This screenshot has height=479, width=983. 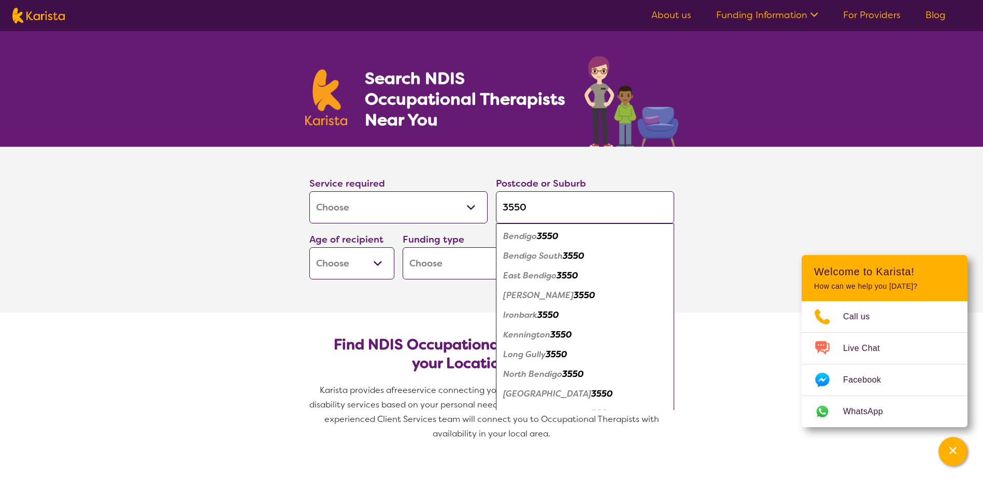 I want to click on label: Service required, so click(x=347, y=183).